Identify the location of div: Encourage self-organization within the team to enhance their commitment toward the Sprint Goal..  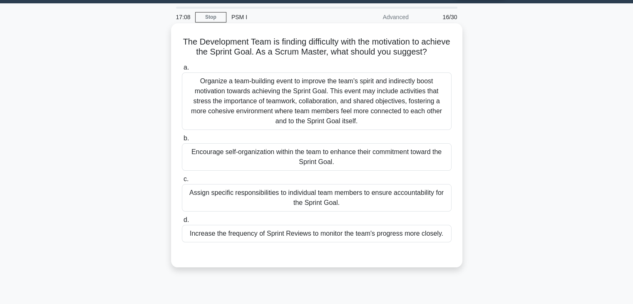
(317, 157).